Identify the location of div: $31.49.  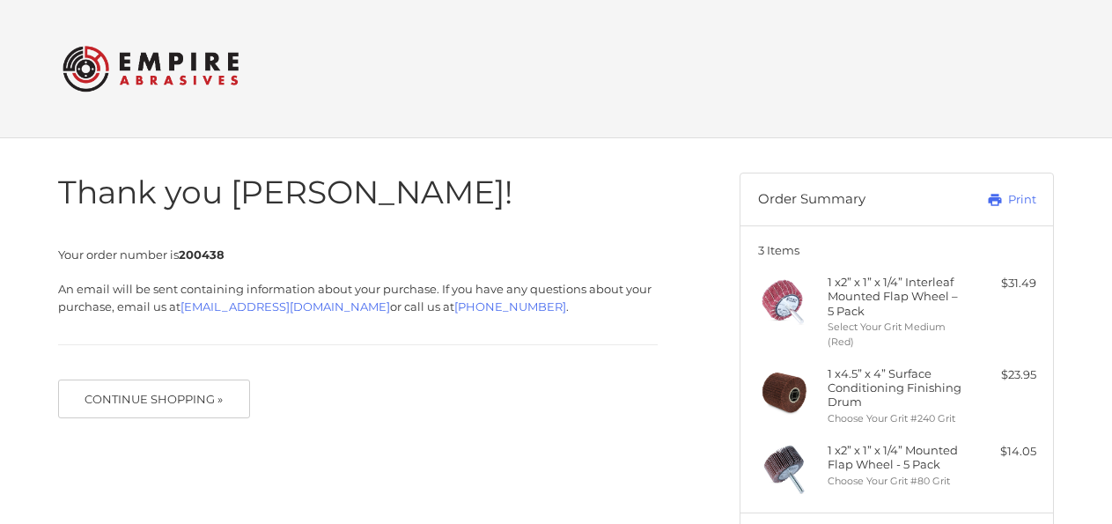
(1001, 284).